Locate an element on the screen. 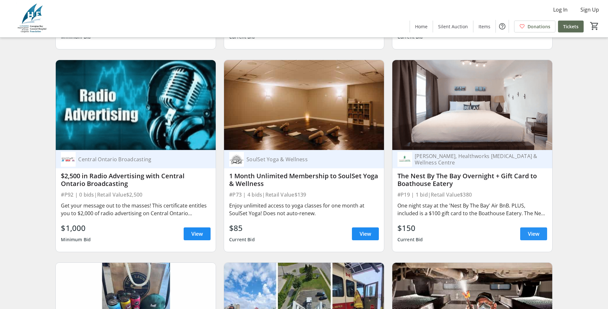 The width and height of the screenshot is (608, 309). div: One night stay at the 'Nest By The Bay' Air BnB. PLUS, included is a $100 gift card to the Boatho... is located at coordinates (472, 209).